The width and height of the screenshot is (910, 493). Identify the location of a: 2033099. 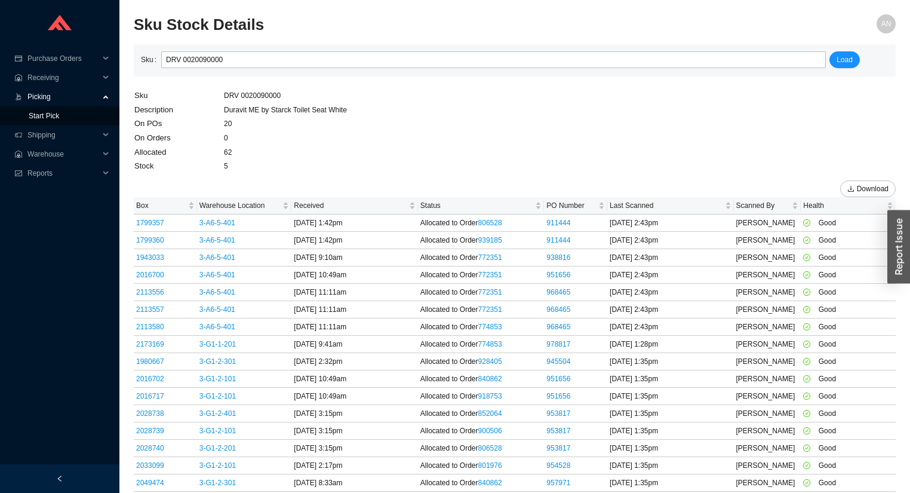
(150, 465).